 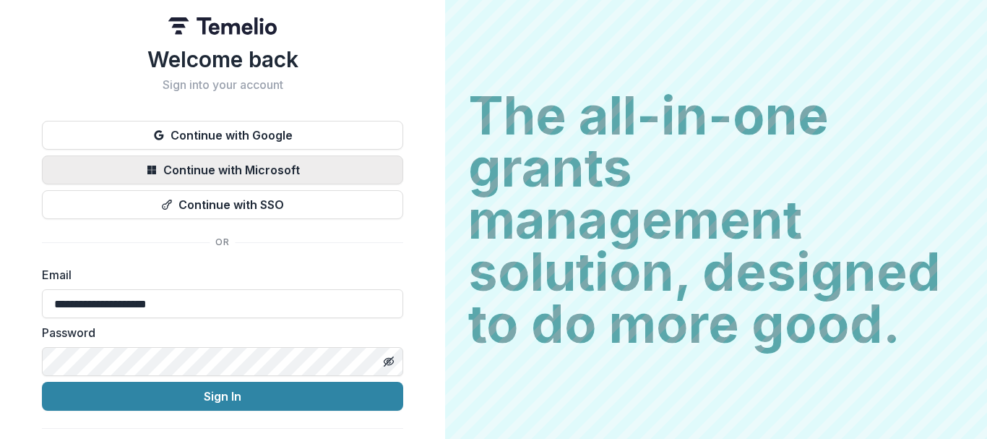 I want to click on label: Email, so click(x=218, y=275).